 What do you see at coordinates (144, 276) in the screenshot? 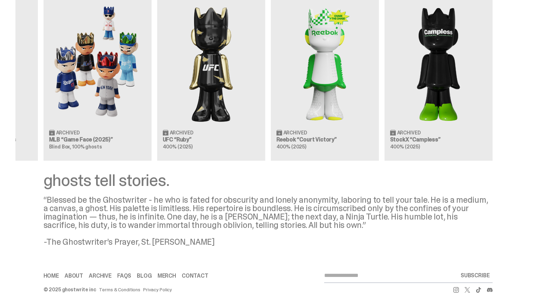
I see `a: Blog` at bounding box center [144, 276].